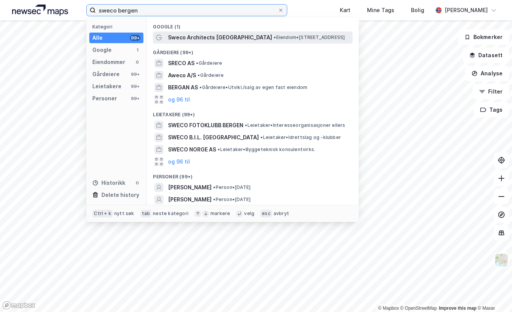  Describe the element at coordinates (118, 26) in the screenshot. I see `div: Kategori` at that location.